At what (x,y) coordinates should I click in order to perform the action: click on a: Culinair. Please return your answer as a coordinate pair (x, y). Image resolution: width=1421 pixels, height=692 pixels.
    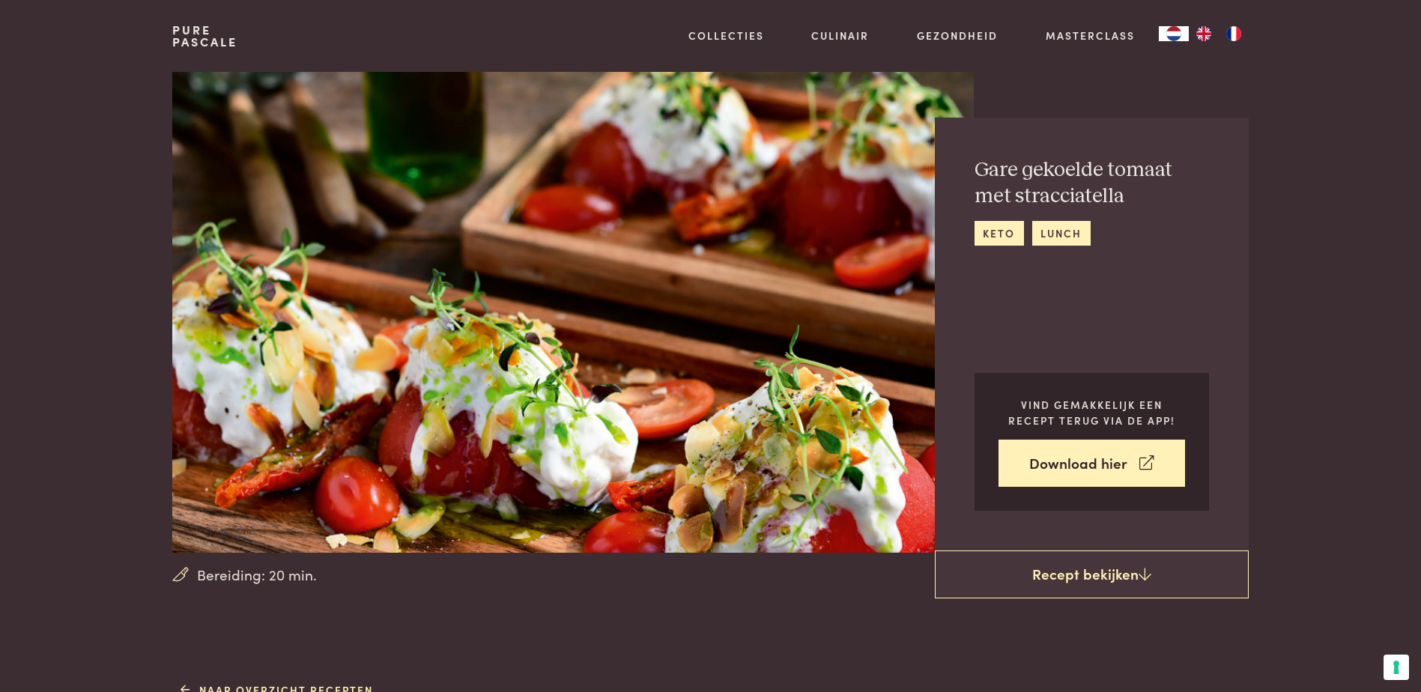
    Looking at the image, I should click on (840, 35).